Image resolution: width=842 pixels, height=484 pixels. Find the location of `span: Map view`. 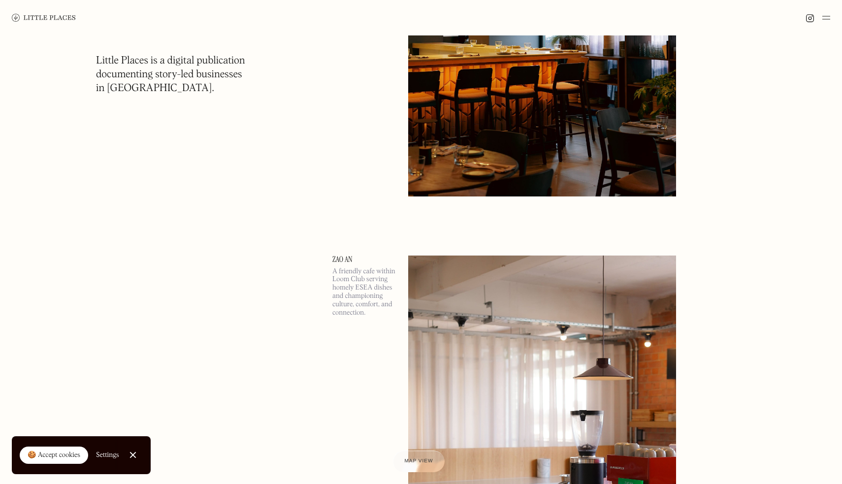

span: Map view is located at coordinates (419, 461).